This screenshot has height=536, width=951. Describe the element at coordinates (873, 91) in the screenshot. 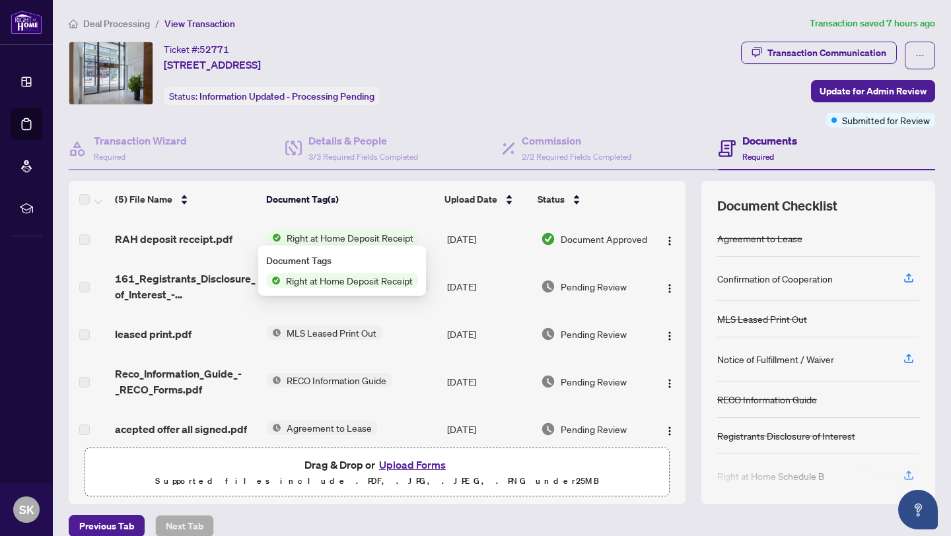

I see `button: Update for Admin Review` at that location.